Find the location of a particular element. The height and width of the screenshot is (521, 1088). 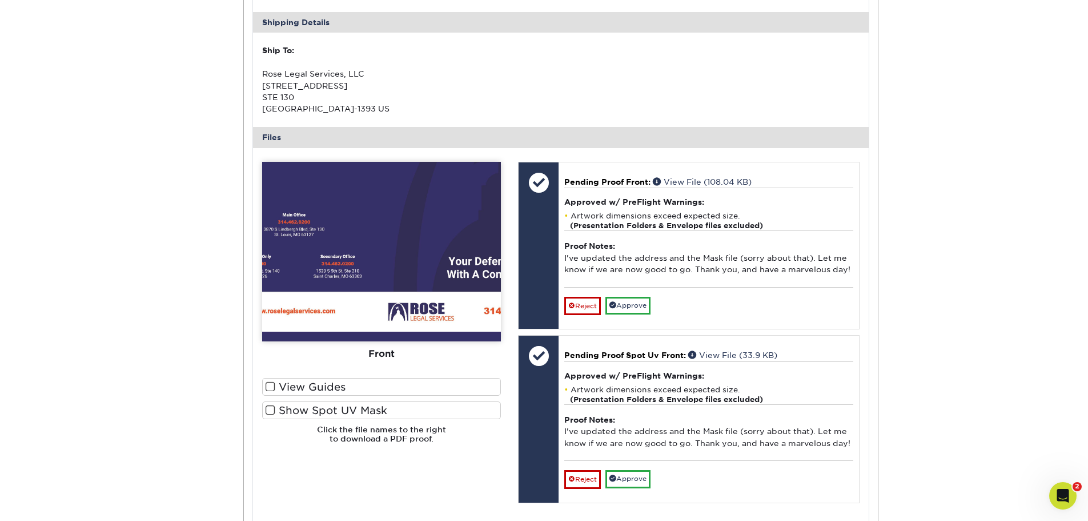

div: Shipping Details is located at coordinates (561, 22).